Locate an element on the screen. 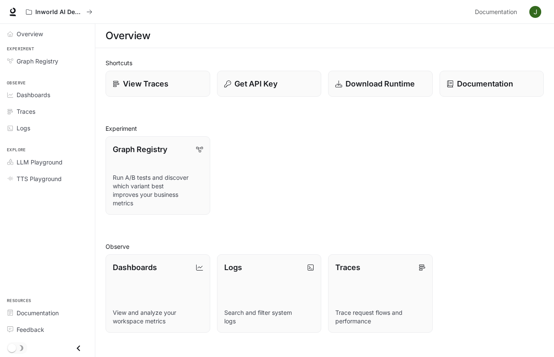  p: Dashboards is located at coordinates (135, 267).